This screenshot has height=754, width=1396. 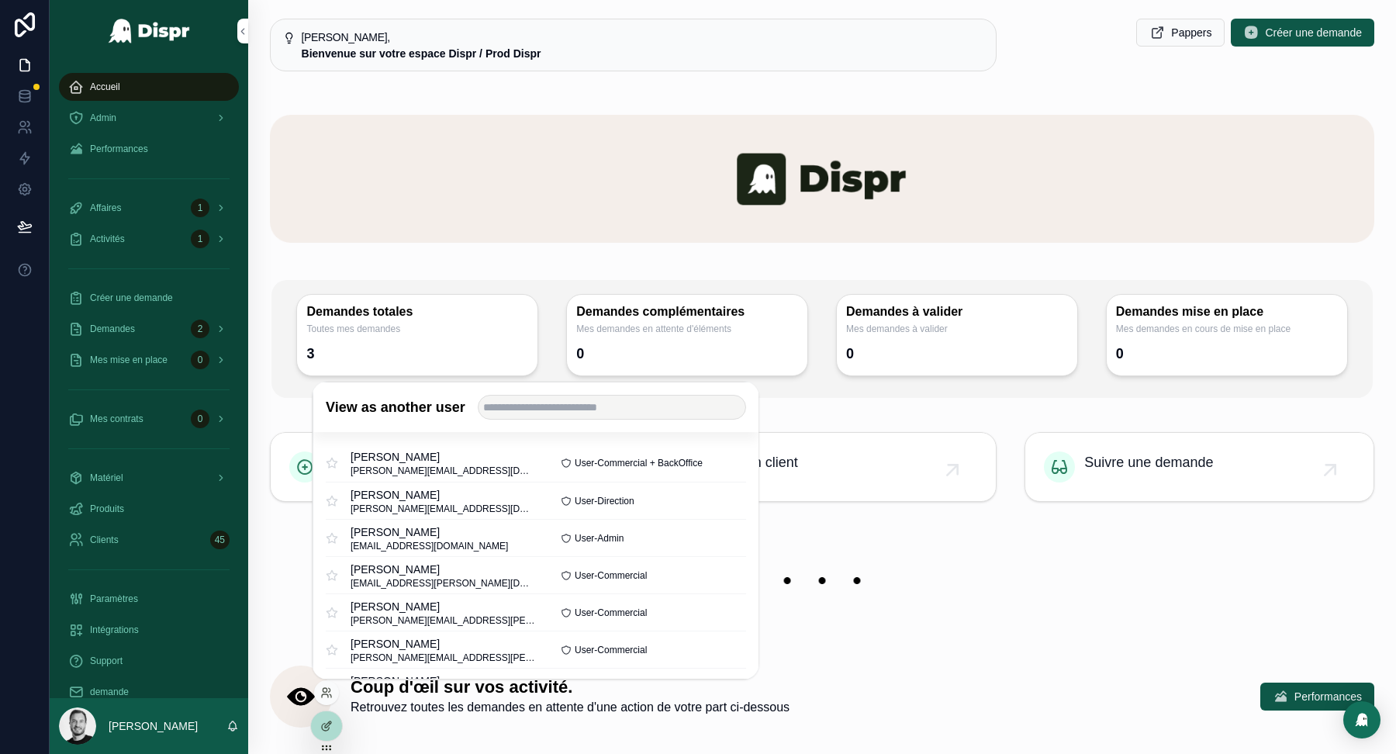 What do you see at coordinates (417, 329) in the screenshot?
I see `span: Toutes mes demandes` at bounding box center [417, 329].